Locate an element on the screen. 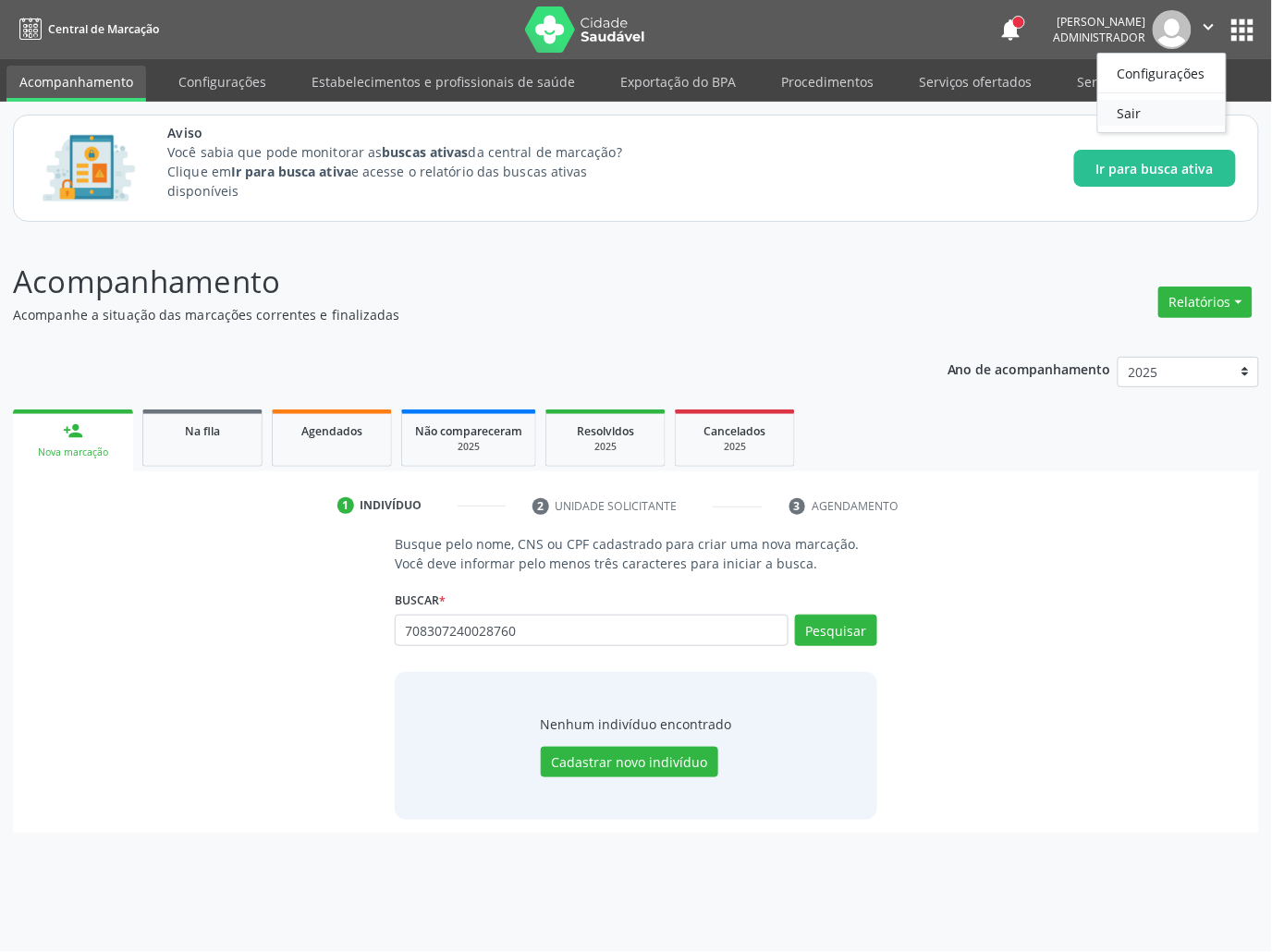  p: Busque pelo nome, CNS ou CPF cadastrado para criar uma nova marcação. Você deve informar pelo men... is located at coordinates (636, 553).